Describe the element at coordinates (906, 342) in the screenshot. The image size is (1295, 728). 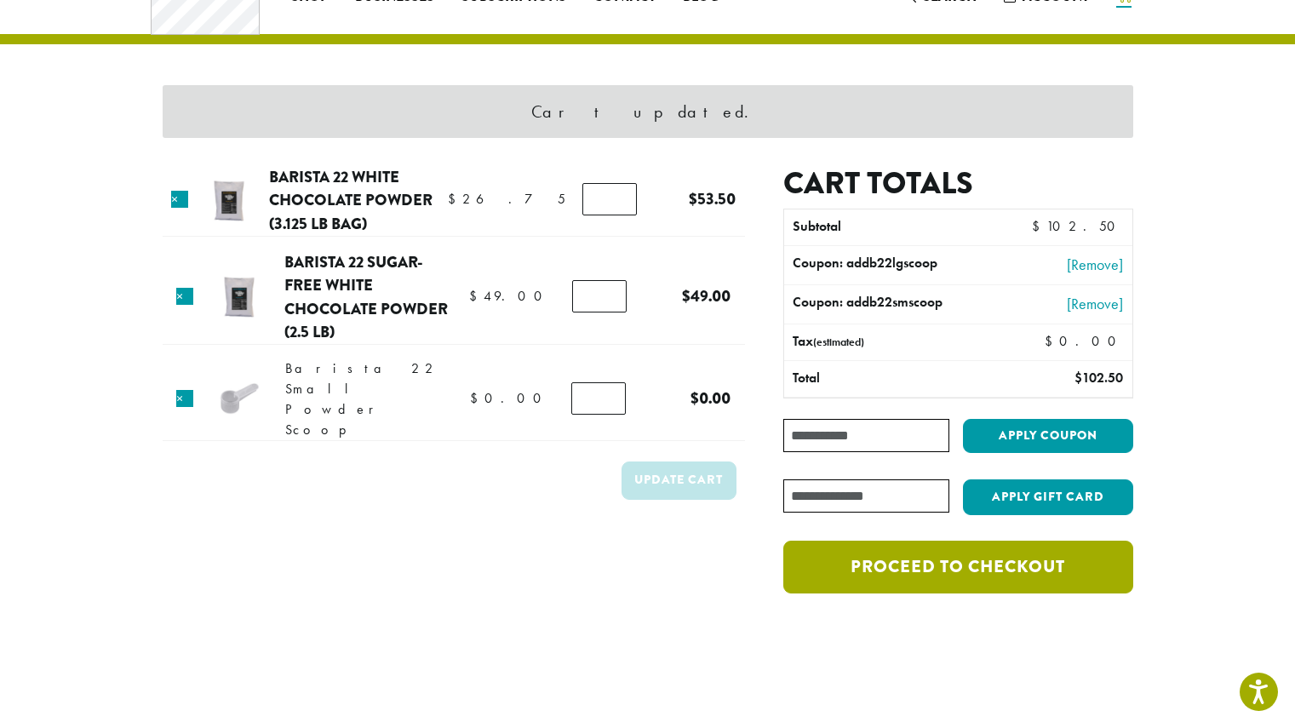
I see `th: Tax` at that location.